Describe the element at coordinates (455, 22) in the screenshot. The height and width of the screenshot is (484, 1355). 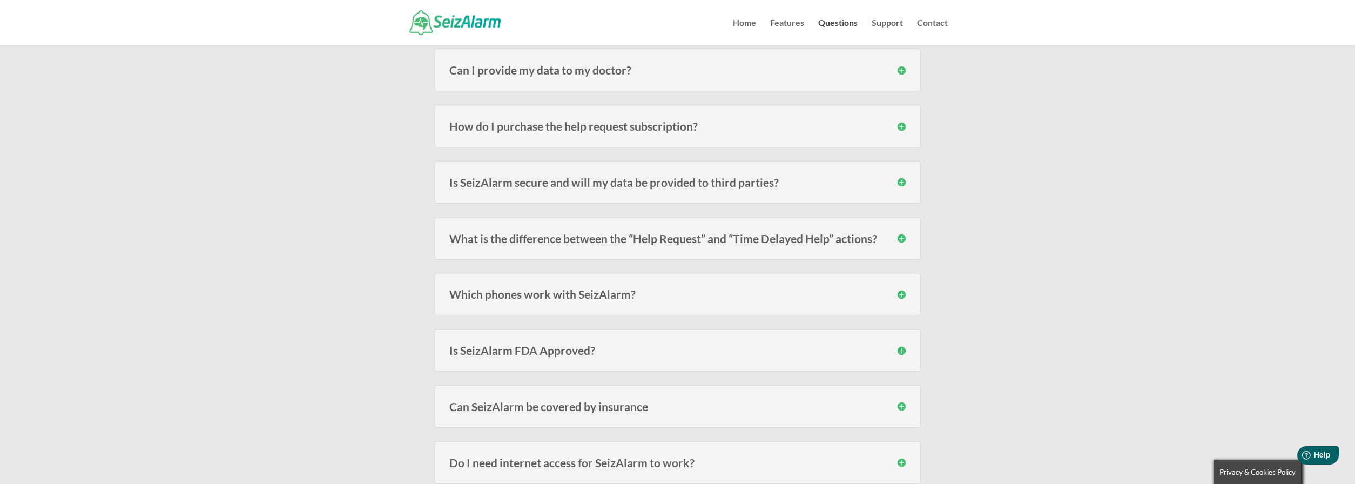
I see `img: SeizAlarm` at that location.